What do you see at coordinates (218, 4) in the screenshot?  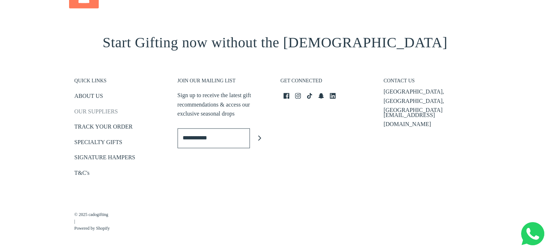 I see `span: Last name` at bounding box center [218, 4].